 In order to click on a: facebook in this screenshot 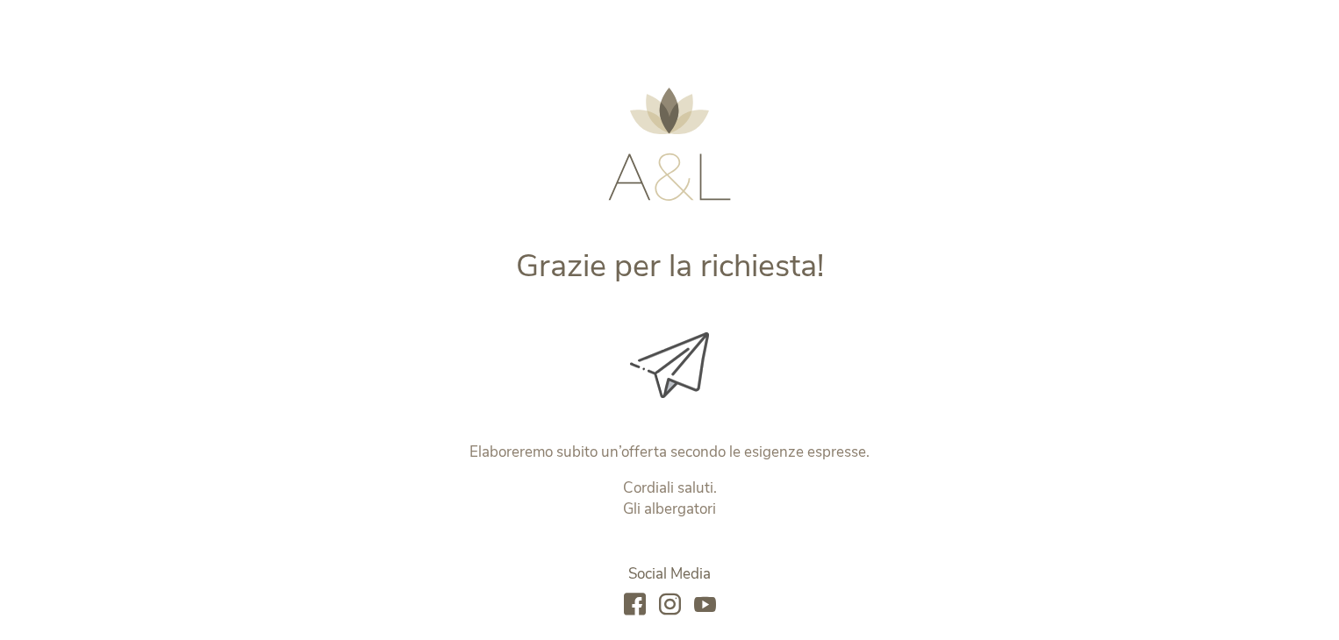, I will do `click(634, 605)`.